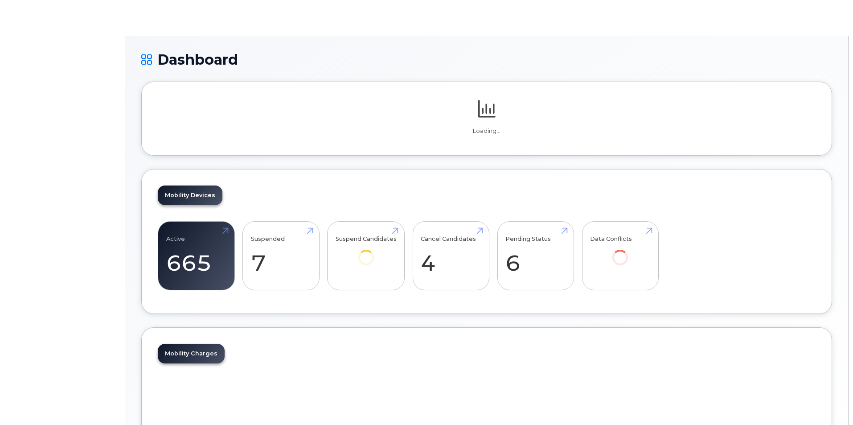 Image resolution: width=853 pixels, height=425 pixels. What do you see at coordinates (191, 353) in the screenshot?
I see `a: Mobility Charges` at bounding box center [191, 353].